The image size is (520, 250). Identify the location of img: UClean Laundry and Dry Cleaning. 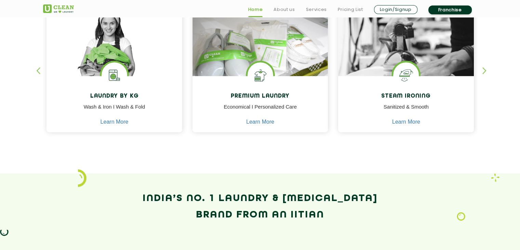
(58, 9).